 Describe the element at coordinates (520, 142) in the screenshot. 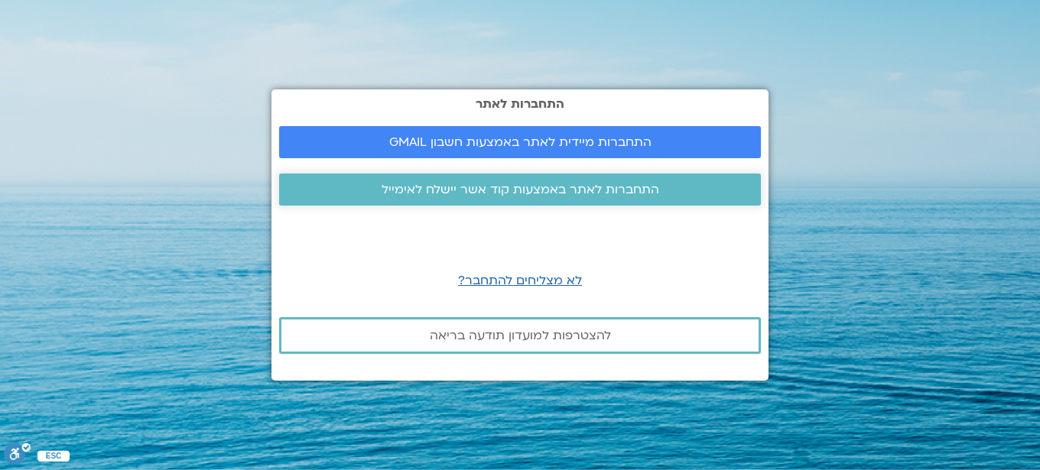

I see `span: התחברות מיידית לאתר באמצעות חשבון GMAIL` at that location.